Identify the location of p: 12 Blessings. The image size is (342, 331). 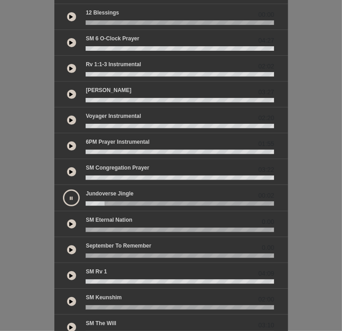
(102, 13).